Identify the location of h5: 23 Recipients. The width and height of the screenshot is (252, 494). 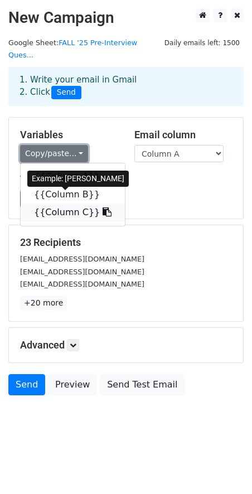
(126, 243).